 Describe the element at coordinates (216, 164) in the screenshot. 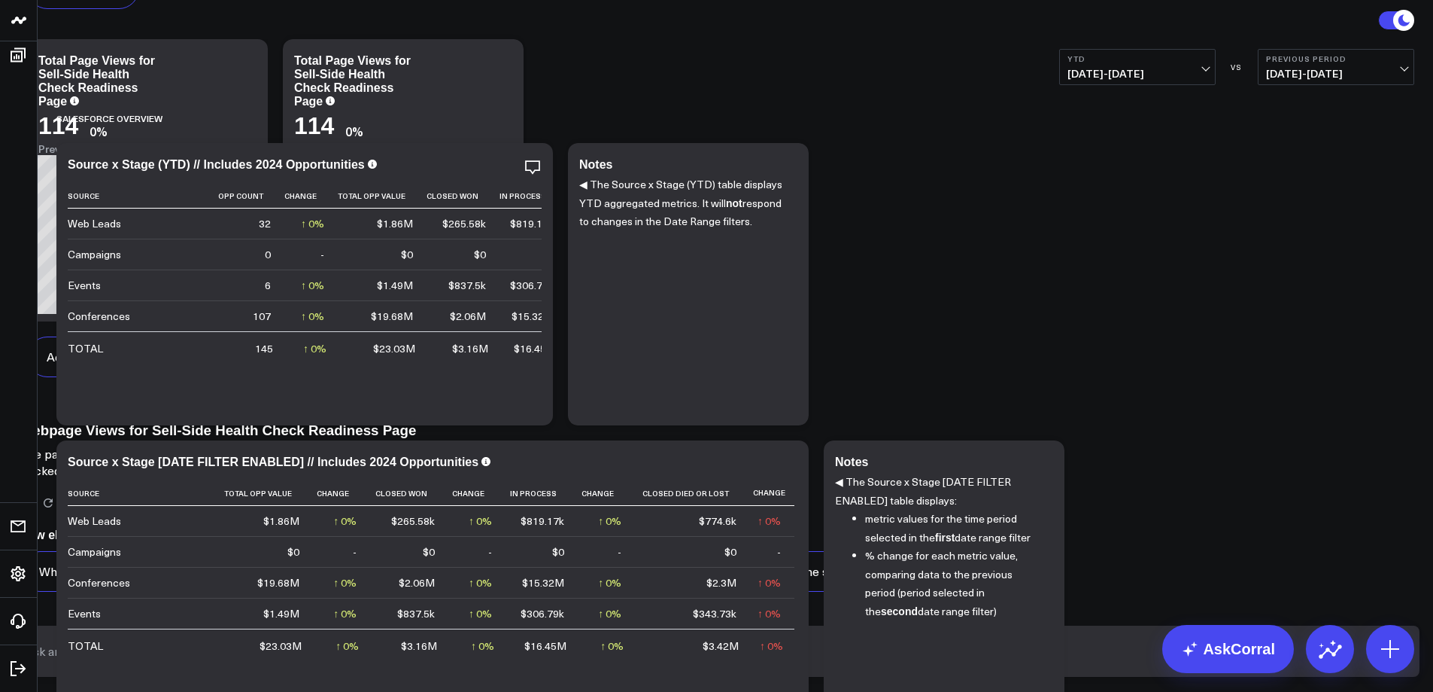

I see `div: Source x Stage (YTD) // Includes 2024 Opportunities` at that location.